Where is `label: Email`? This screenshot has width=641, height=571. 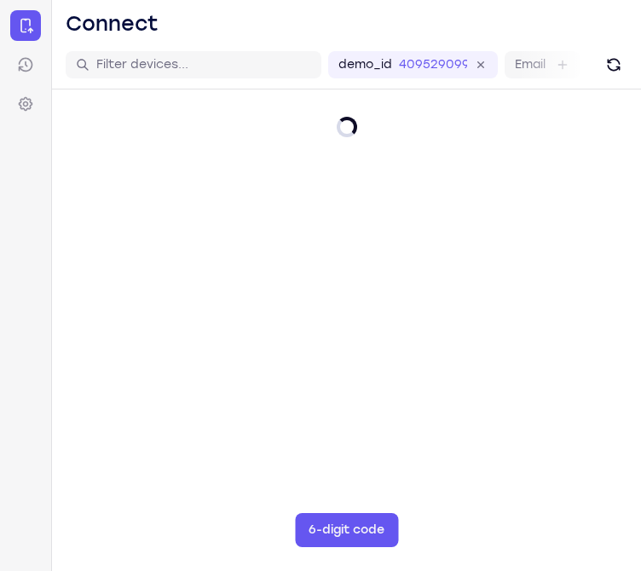
label: Email is located at coordinates (530, 65).